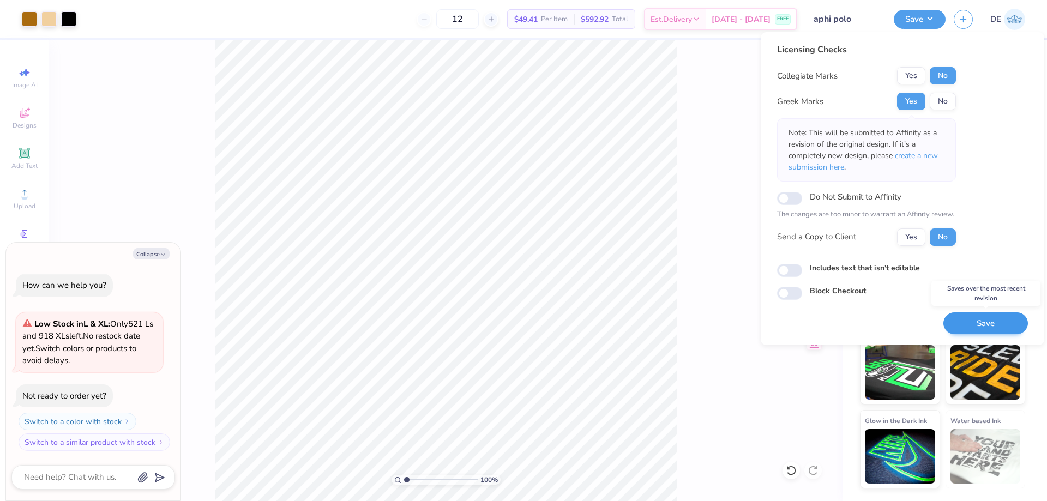 The image size is (1047, 501). What do you see at coordinates (25, 206) in the screenshot?
I see `span: Upload` at bounding box center [25, 206].